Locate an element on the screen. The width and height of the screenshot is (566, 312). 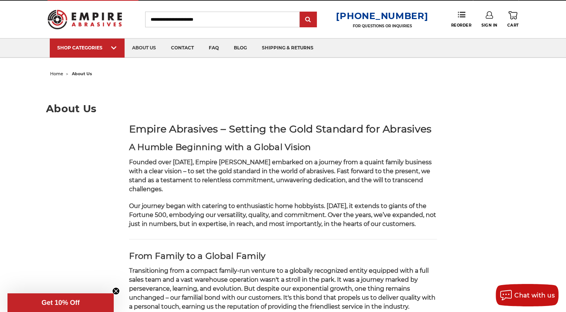
a: Reorder is located at coordinates (461, 19).